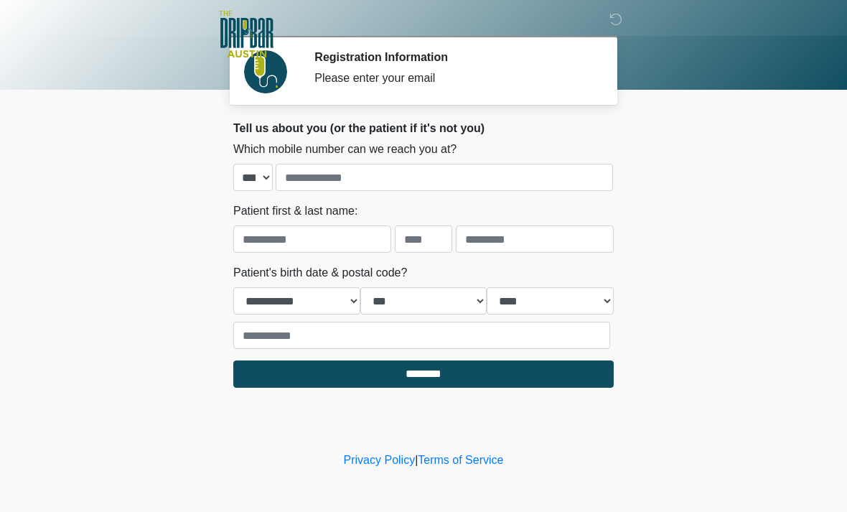 Image resolution: width=847 pixels, height=512 pixels. I want to click on label: Patient's birth date & postal code?, so click(320, 273).